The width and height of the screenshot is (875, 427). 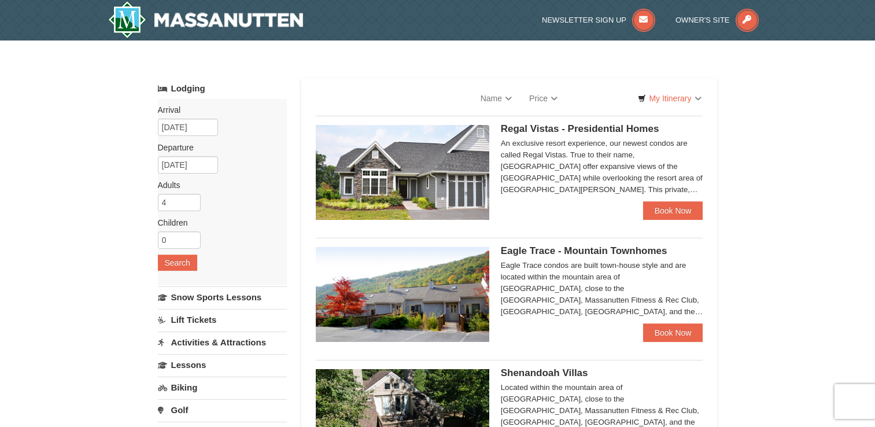 I want to click on a: Golf, so click(x=222, y=410).